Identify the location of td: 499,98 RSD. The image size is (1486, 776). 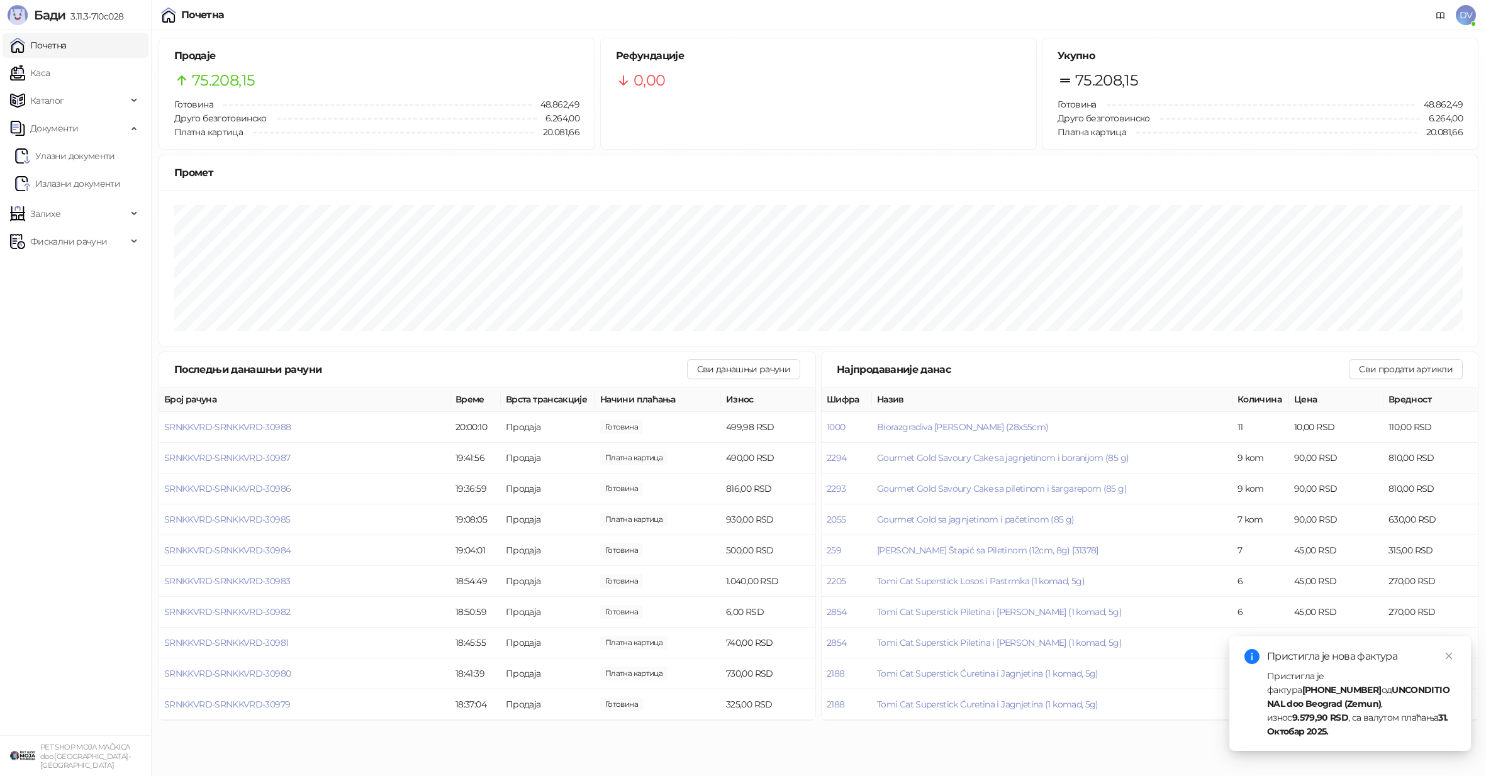
(768, 427).